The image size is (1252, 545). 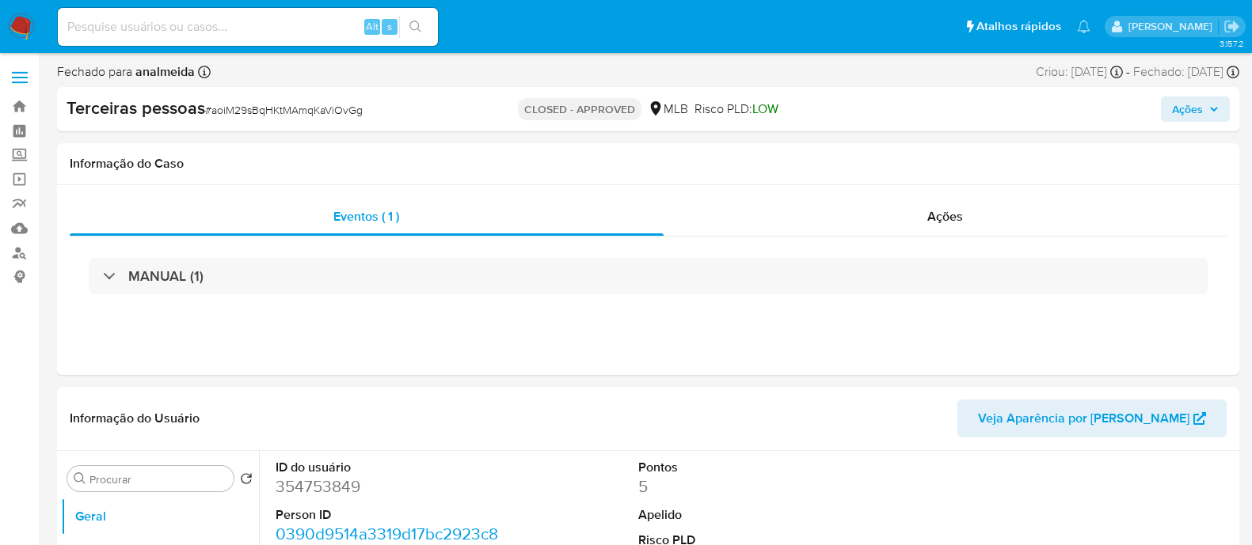 What do you see at coordinates (1018, 26) in the screenshot?
I see `span: Atalhos rápidos` at bounding box center [1018, 26].